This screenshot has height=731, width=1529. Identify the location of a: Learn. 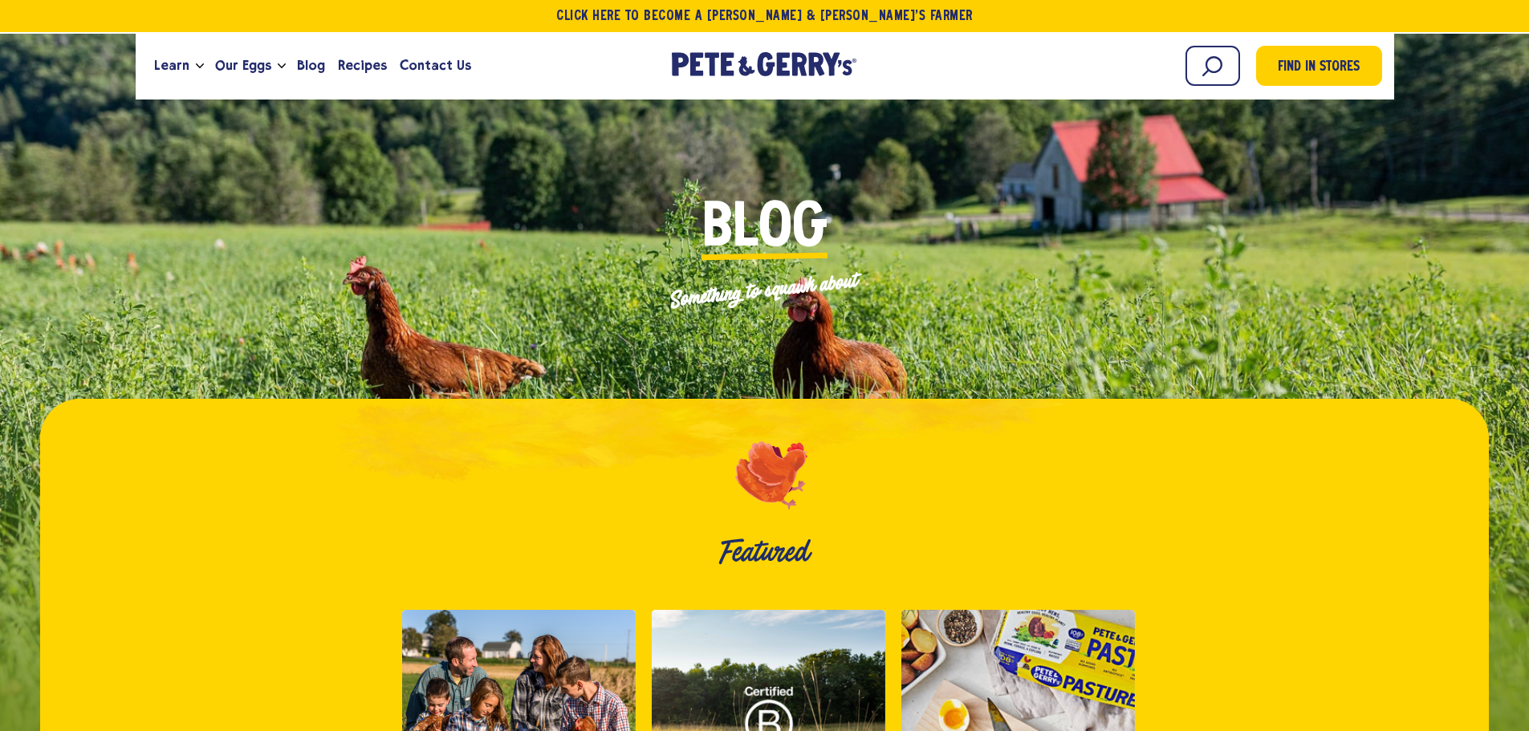
(172, 66).